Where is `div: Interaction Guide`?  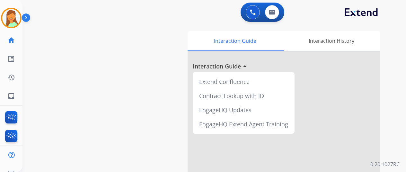 div: Interaction Guide is located at coordinates (235, 41).